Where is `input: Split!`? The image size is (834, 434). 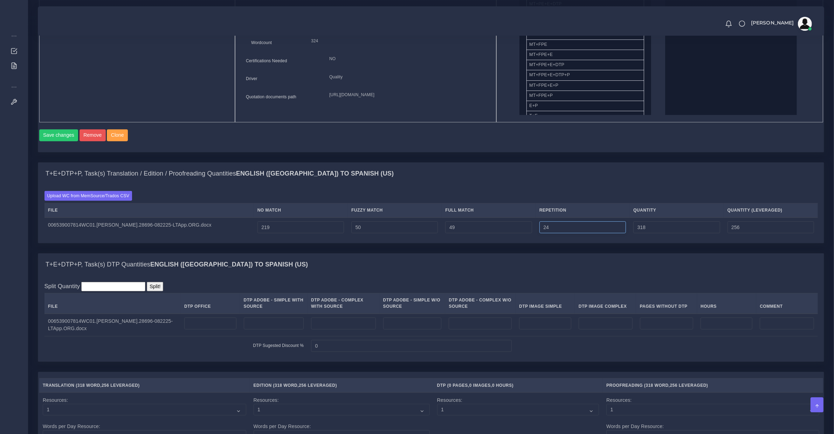 input: Split! is located at coordinates (155, 287).